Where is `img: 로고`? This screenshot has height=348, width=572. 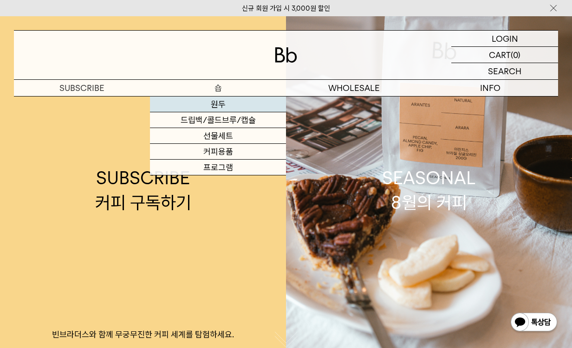 img: 로고 is located at coordinates (286, 55).